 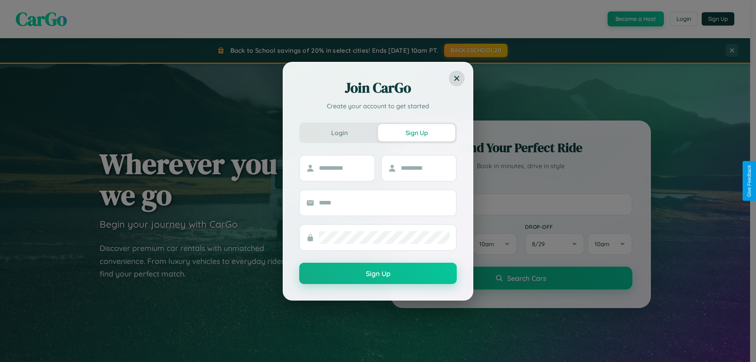 What do you see at coordinates (378, 106) in the screenshot?
I see `p: Create your account to get started` at bounding box center [378, 106].